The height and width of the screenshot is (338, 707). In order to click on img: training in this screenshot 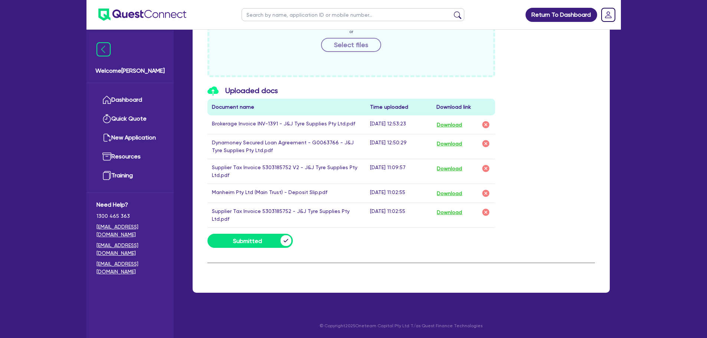, I will do `click(107, 176)`.